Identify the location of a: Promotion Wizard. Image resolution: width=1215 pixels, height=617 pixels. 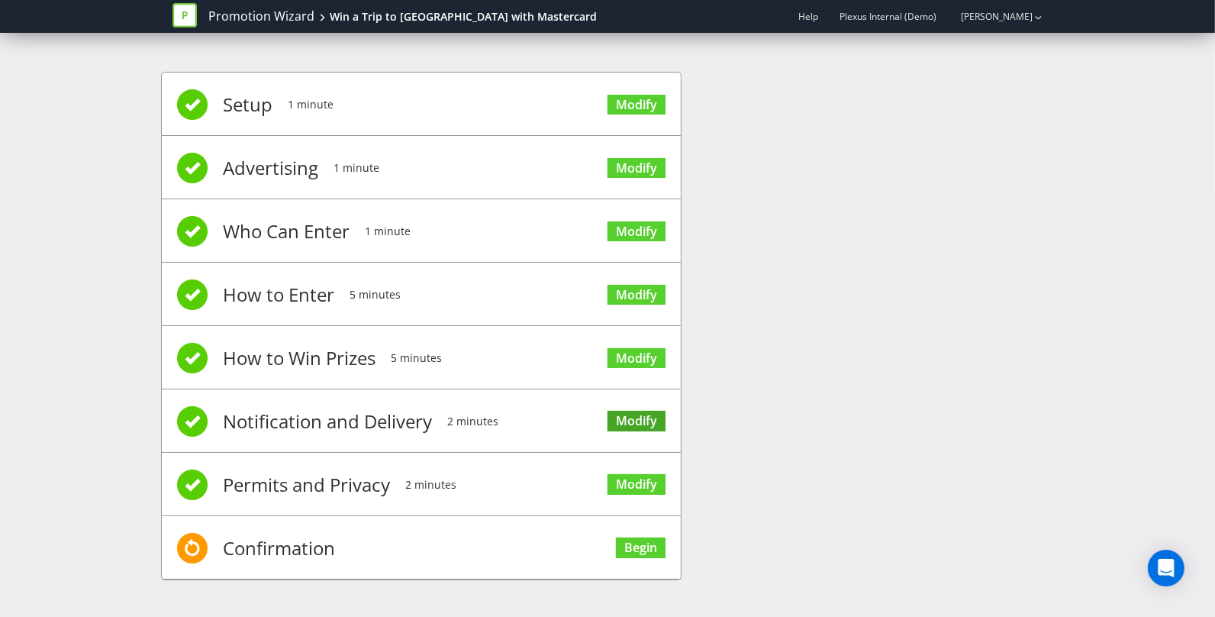
(261, 16).